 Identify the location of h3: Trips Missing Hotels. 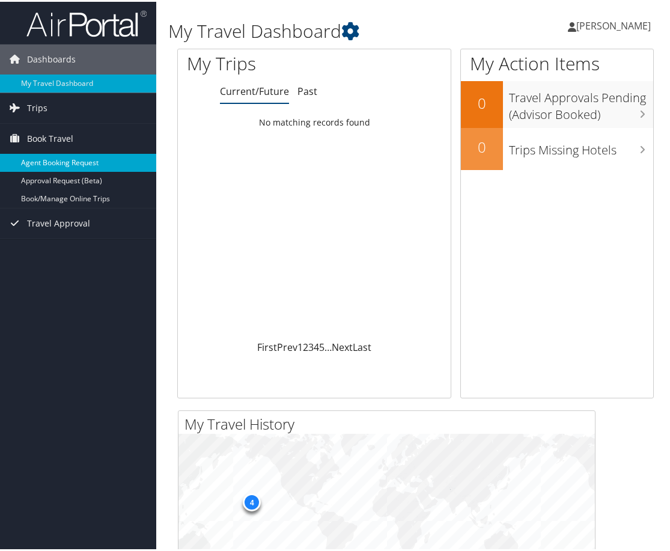
(581, 145).